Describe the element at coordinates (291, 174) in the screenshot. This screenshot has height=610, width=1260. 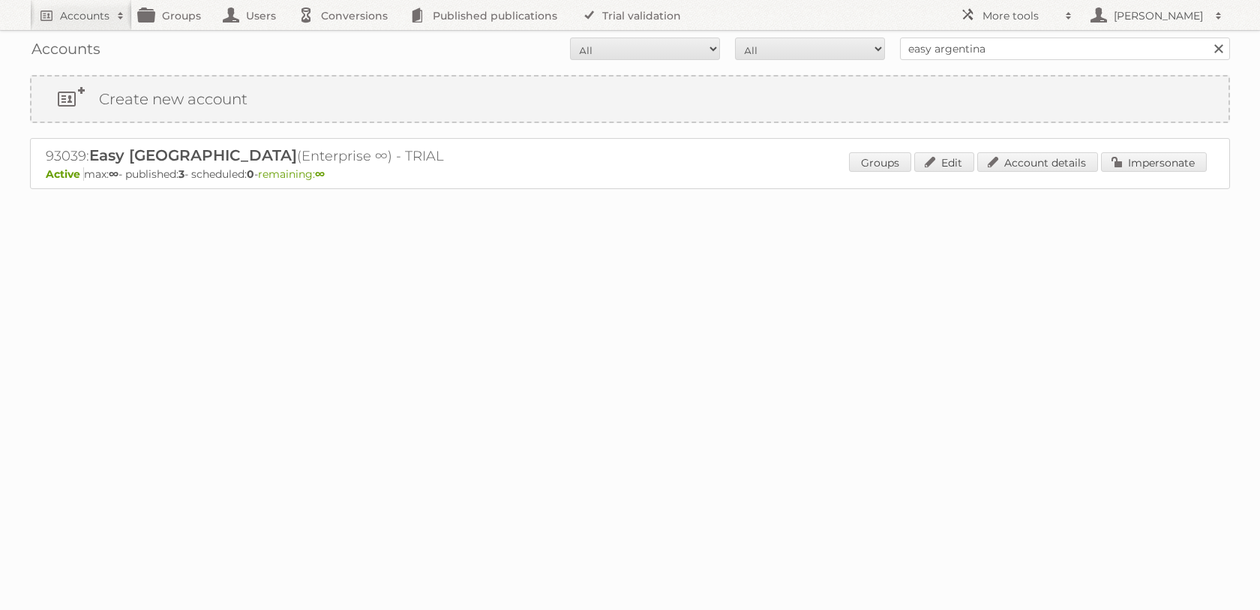
I see `span: remaining:` at that location.